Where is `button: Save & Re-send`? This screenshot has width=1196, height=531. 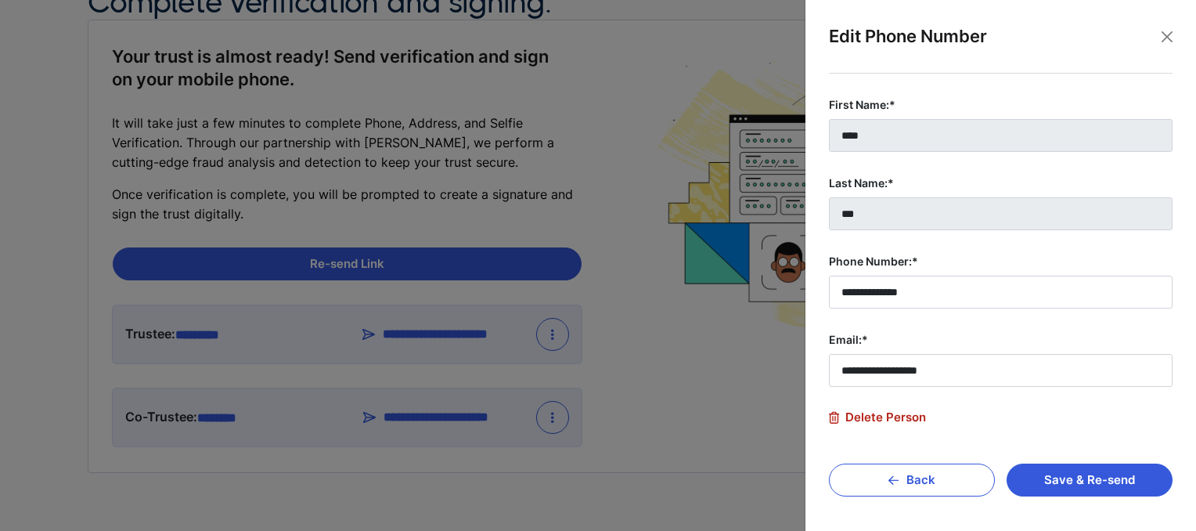 button: Save & Re-send is located at coordinates (1089, 480).